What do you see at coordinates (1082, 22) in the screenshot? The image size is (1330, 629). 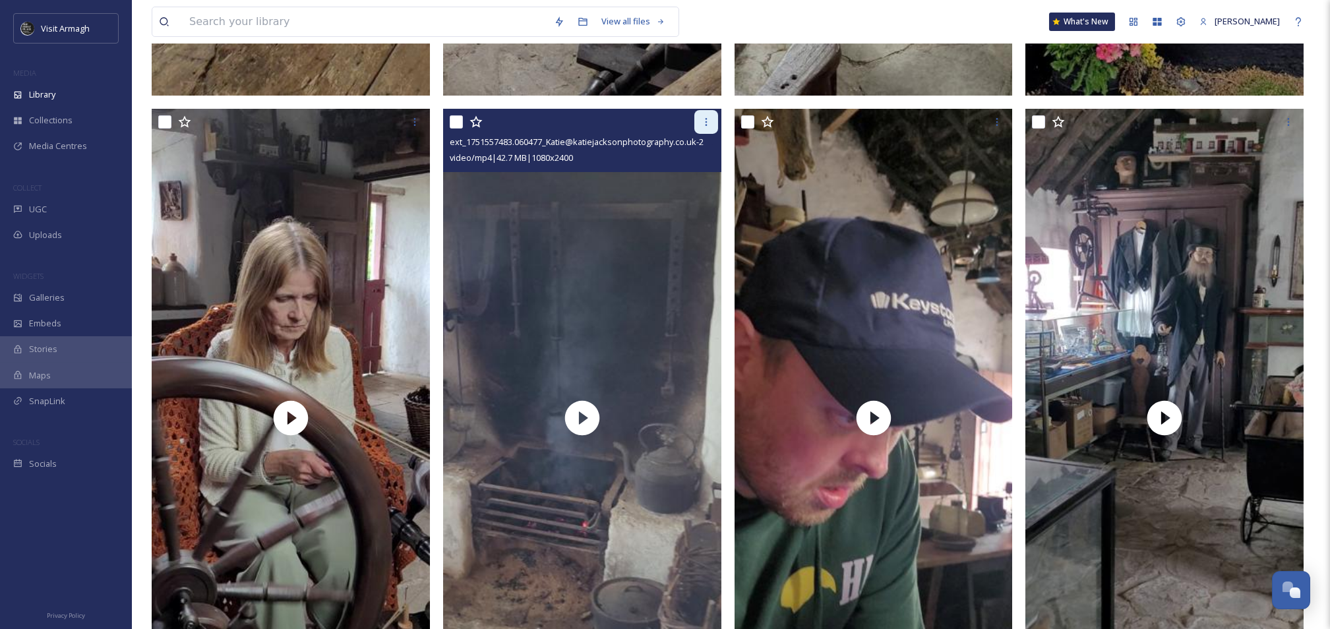 I see `a: What's New` at bounding box center [1082, 22].